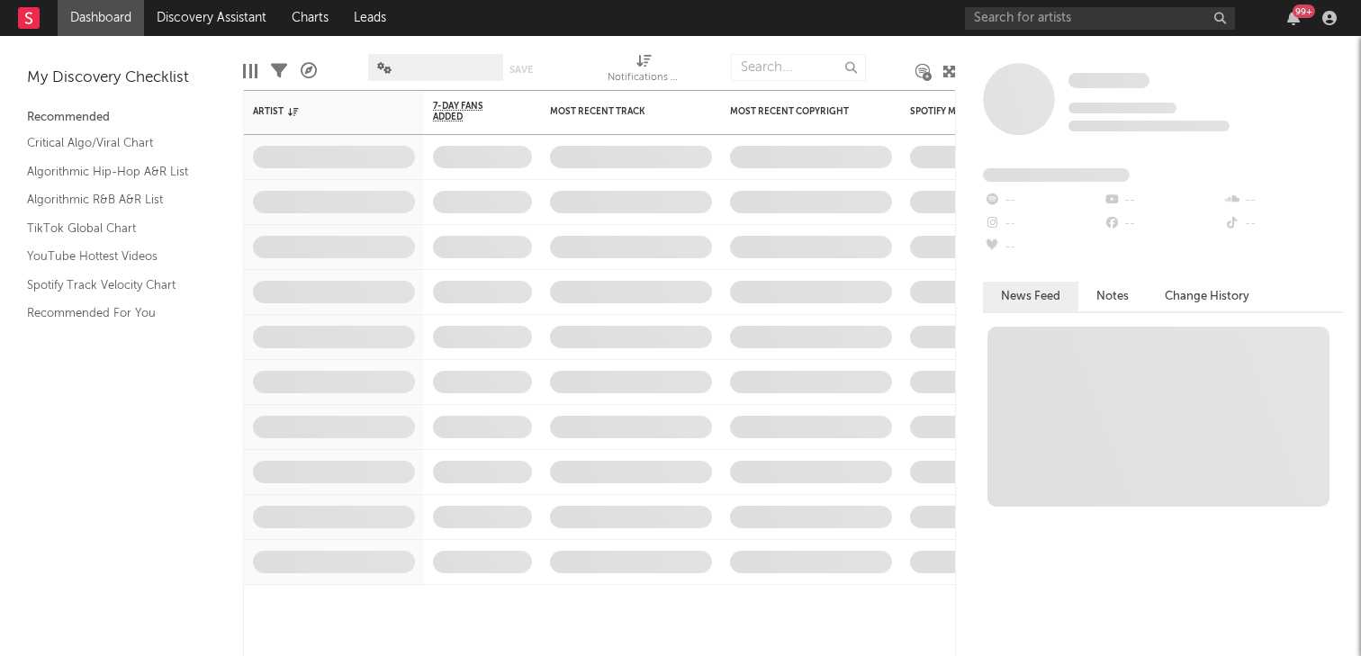  Describe the element at coordinates (1294, 18) in the screenshot. I see `button: 99+` at that location.